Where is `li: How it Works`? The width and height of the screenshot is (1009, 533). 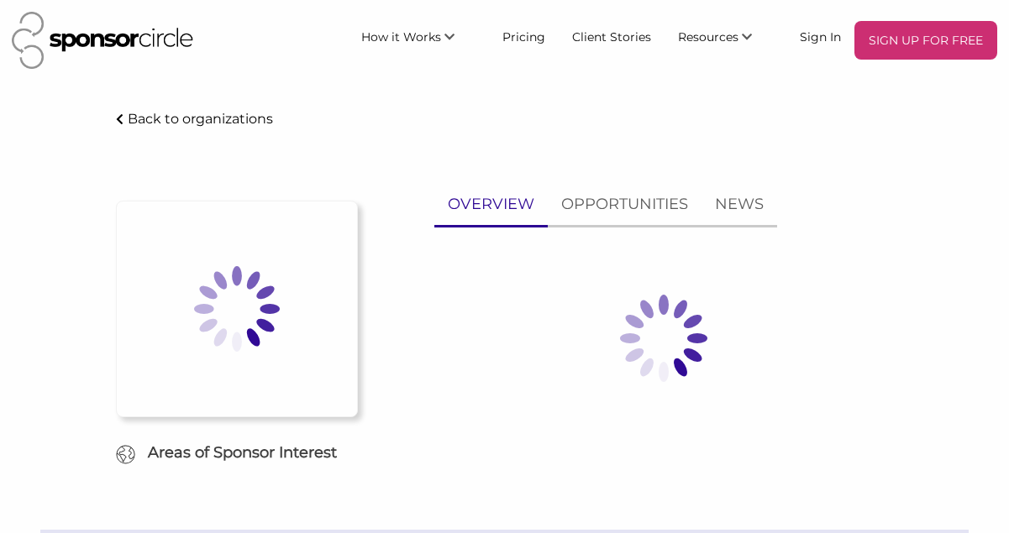 li: How it Works is located at coordinates (418, 40).